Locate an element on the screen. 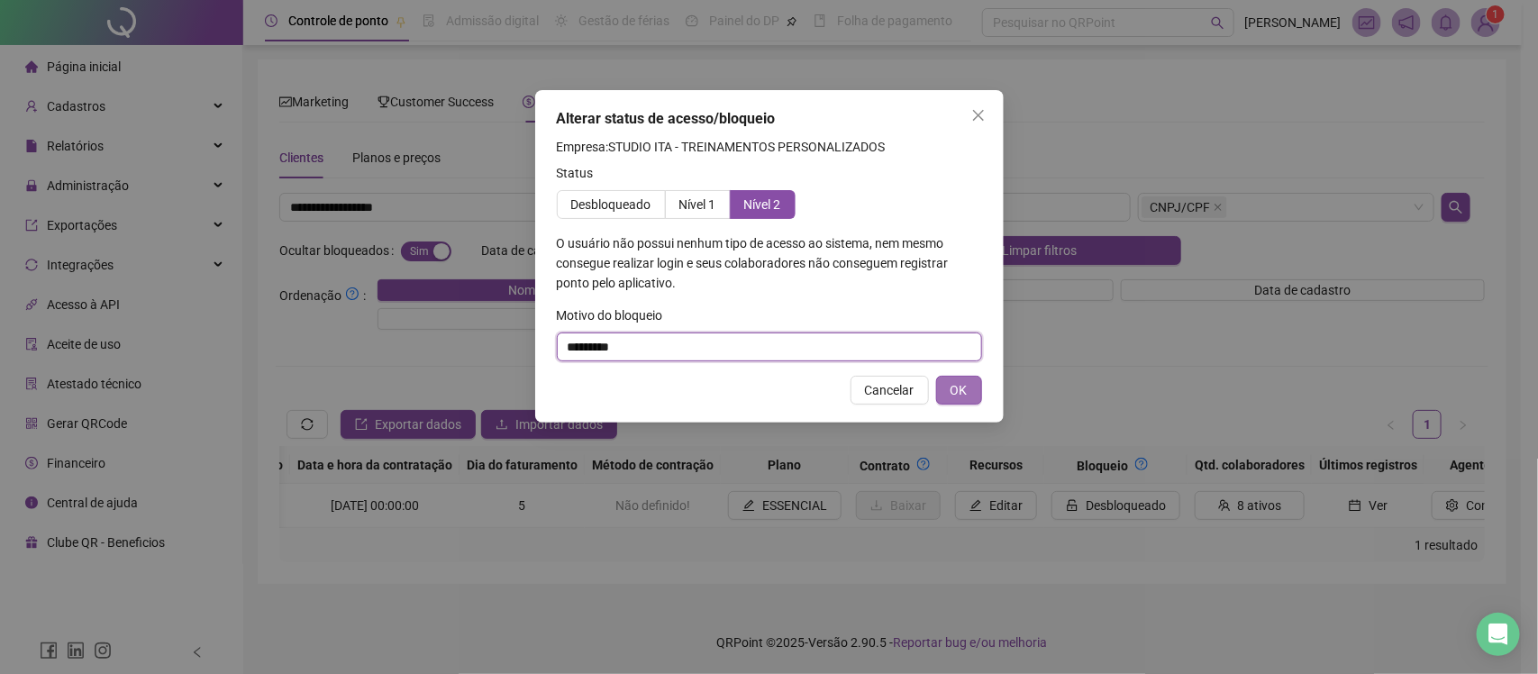 Image resolution: width=1538 pixels, height=674 pixels. label: Motivo do bloqueio is located at coordinates (615, 315).